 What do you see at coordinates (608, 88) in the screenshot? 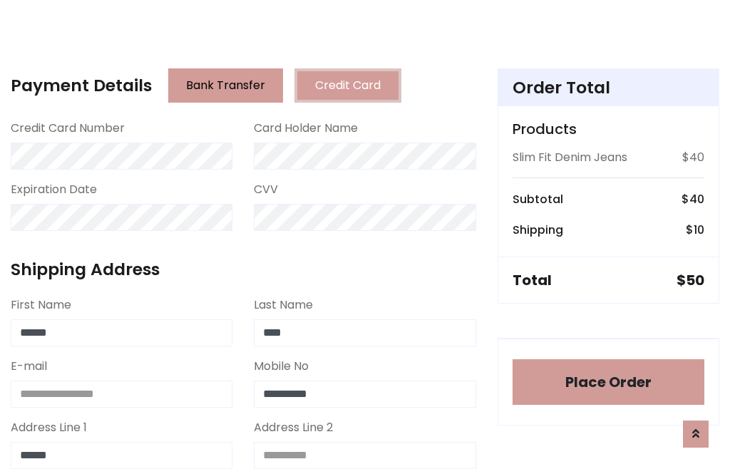
I see `h4: Order Total` at bounding box center [608, 88].